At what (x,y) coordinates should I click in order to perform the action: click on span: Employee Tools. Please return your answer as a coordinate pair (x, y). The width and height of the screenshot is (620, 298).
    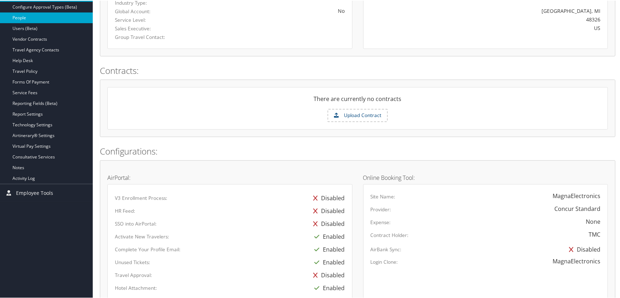
    Looking at the image, I should click on (35, 192).